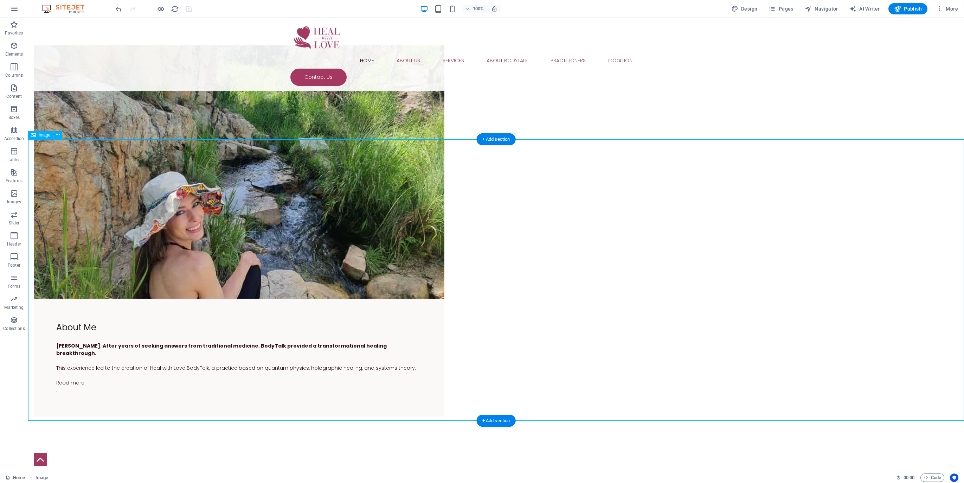  Describe the element at coordinates (745, 9) in the screenshot. I see `button: Design` at that location.